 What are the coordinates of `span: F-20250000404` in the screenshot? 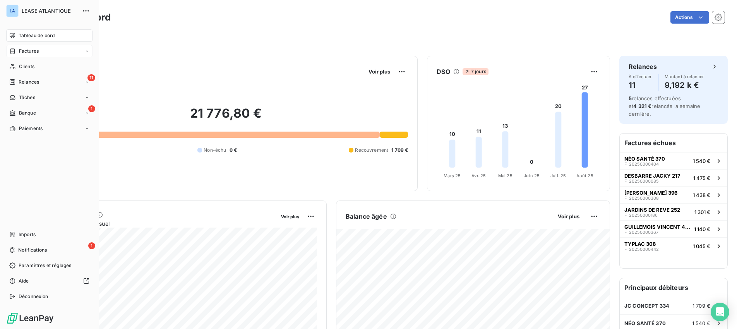 It's located at (642, 164).